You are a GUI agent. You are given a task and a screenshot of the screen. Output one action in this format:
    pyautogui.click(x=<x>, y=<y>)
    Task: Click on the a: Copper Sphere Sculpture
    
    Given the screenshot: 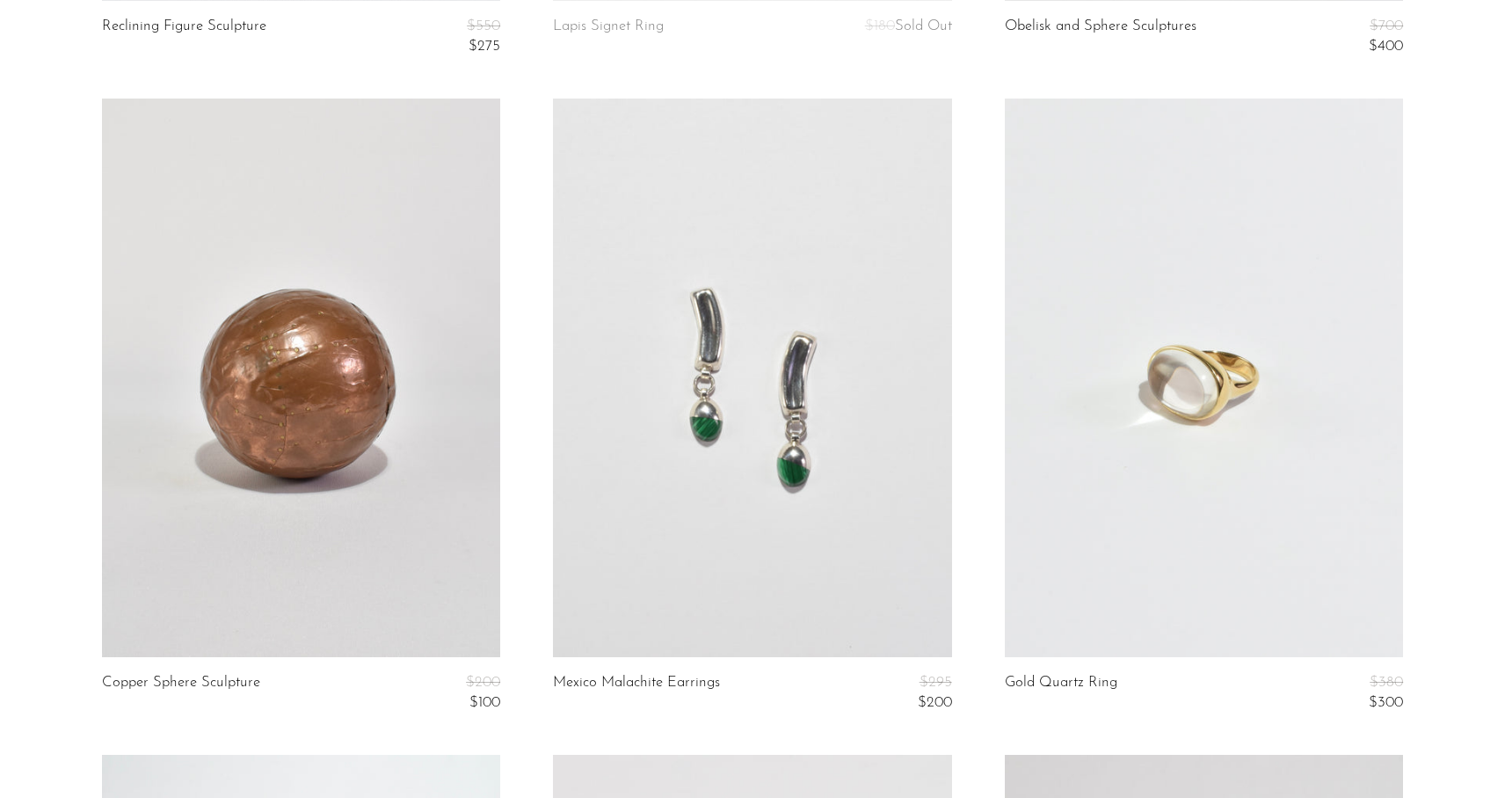 What is the action you would take?
    pyautogui.click(x=181, y=692)
    